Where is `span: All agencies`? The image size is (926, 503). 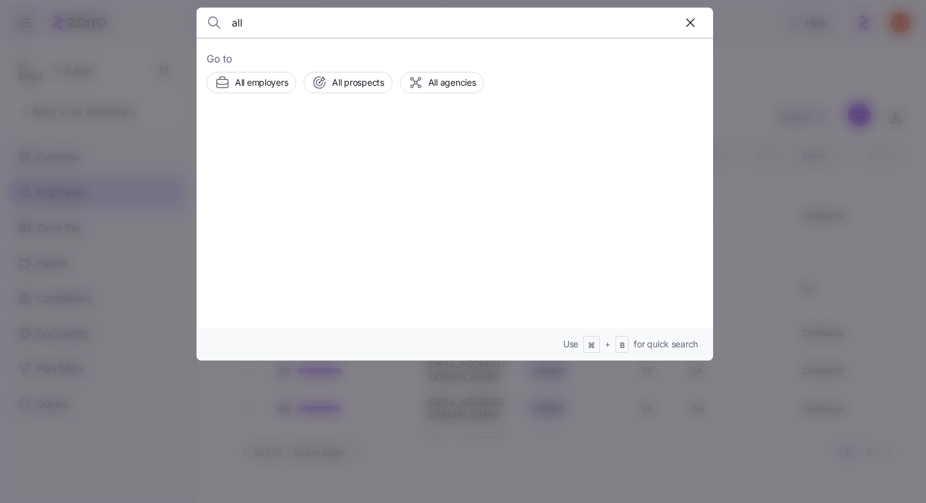 span: All agencies is located at coordinates (452, 83).